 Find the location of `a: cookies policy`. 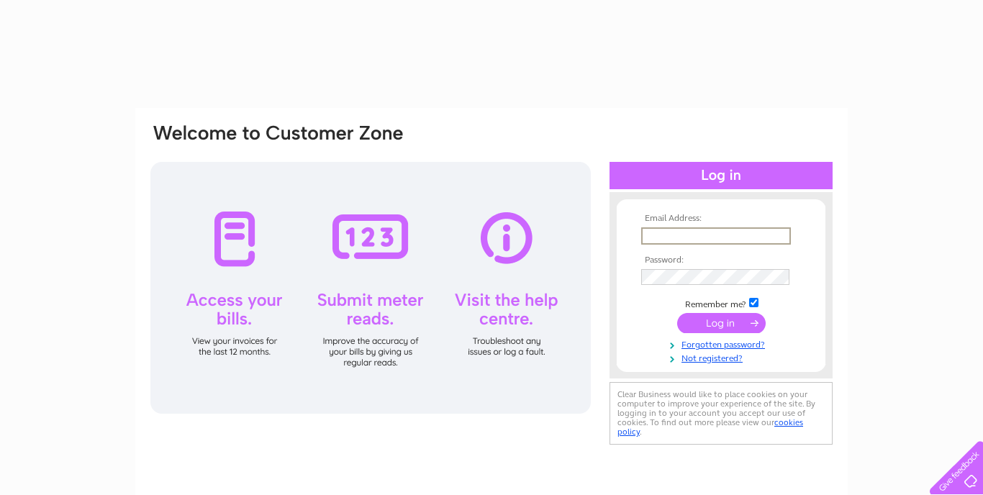

a: cookies policy is located at coordinates (711, 427).